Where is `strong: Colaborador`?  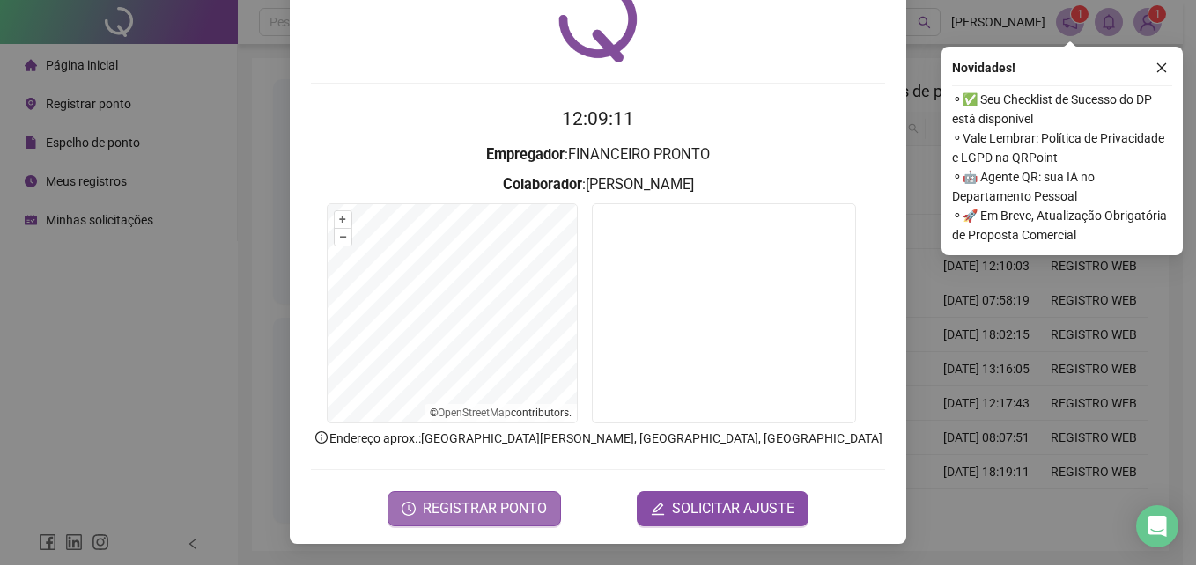 strong: Colaborador is located at coordinates (543, 184).